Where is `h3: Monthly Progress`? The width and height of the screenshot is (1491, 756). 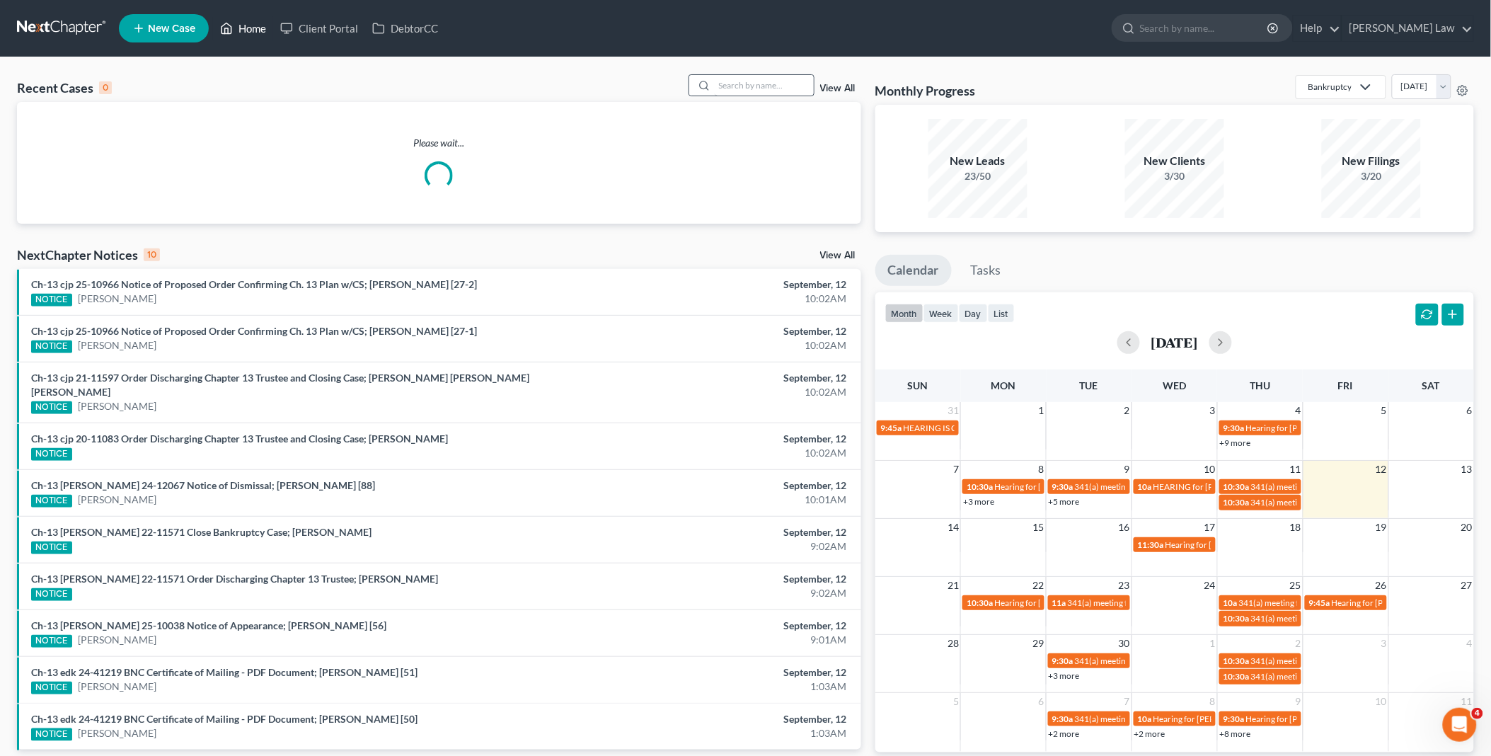 h3: Monthly Progress is located at coordinates (926, 91).